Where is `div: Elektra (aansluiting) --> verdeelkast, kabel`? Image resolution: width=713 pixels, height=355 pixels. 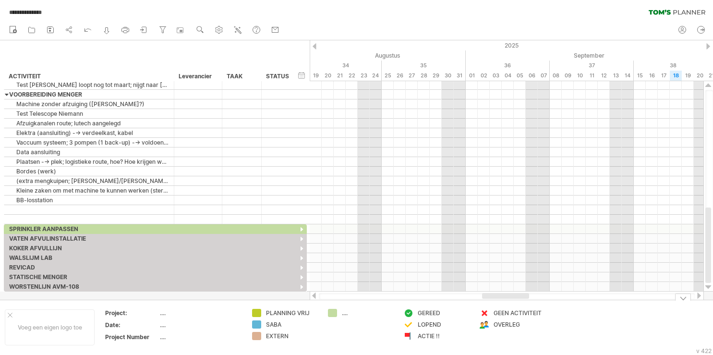 div: Elektra (aansluiting) --> verdeelkast, kabel is located at coordinates (89, 133).